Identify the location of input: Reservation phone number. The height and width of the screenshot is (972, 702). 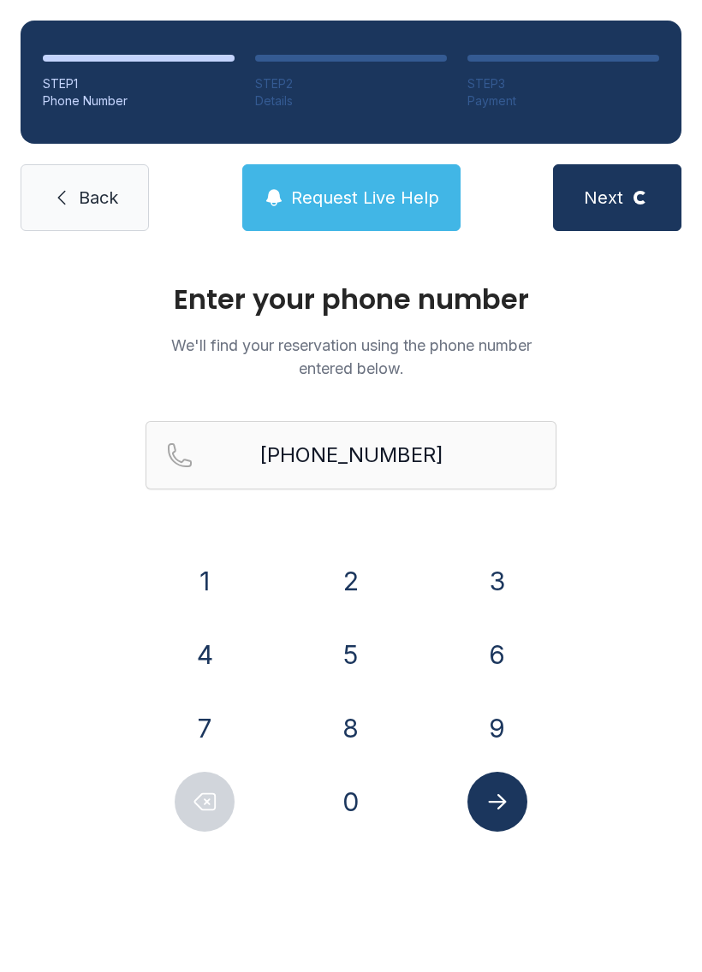
(351, 455).